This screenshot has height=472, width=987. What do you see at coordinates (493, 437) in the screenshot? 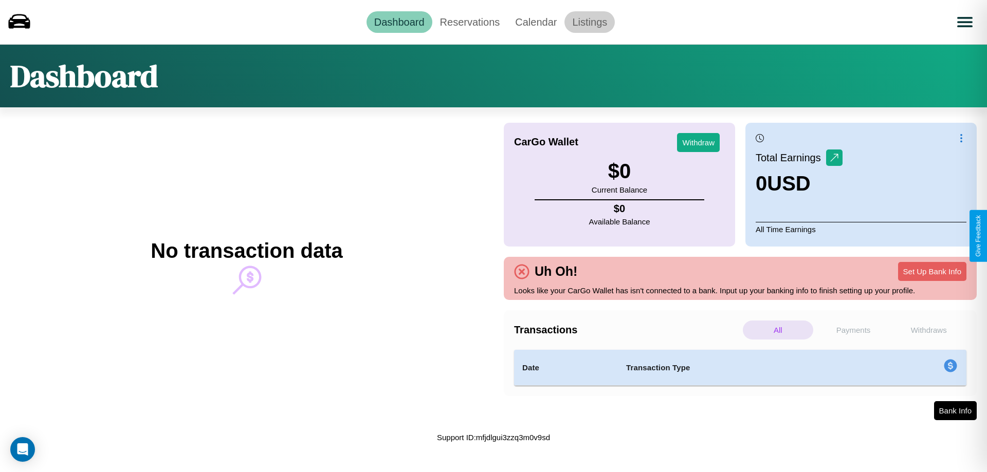
I see `p: Support ID: mfjdlgui3zzq3m0v9sd` at bounding box center [493, 437].